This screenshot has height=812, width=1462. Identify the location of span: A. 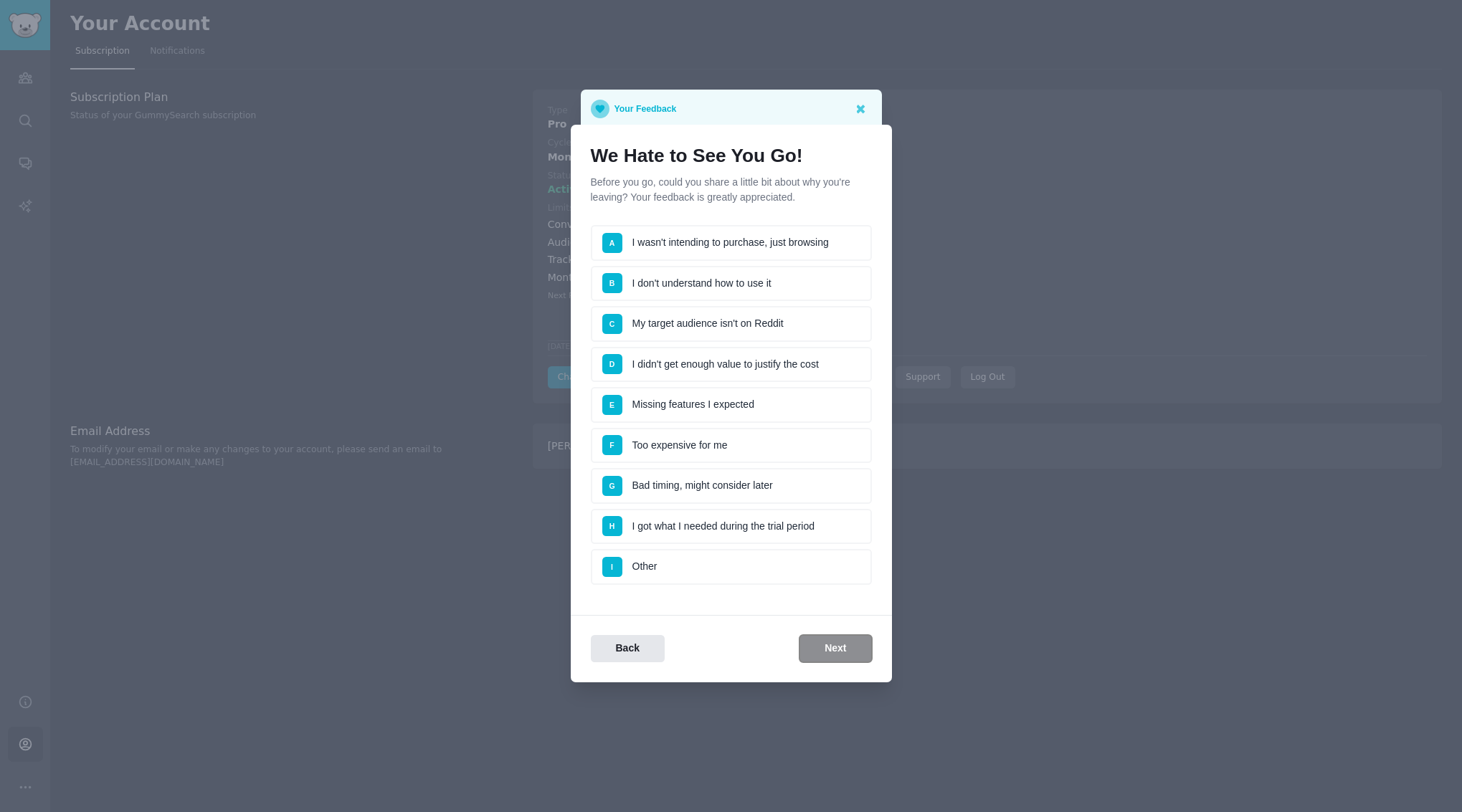
(613, 243).